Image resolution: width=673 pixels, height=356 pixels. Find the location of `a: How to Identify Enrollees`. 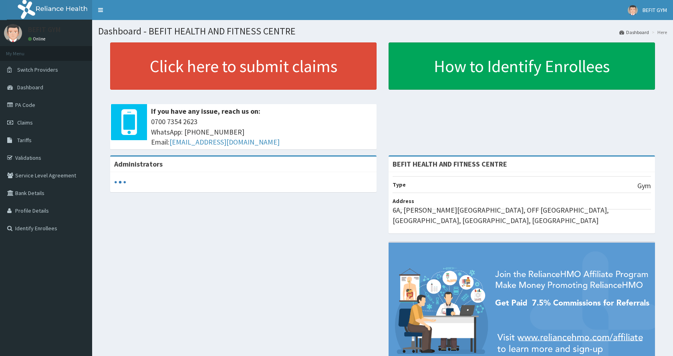

a: How to Identify Enrollees is located at coordinates (521, 66).